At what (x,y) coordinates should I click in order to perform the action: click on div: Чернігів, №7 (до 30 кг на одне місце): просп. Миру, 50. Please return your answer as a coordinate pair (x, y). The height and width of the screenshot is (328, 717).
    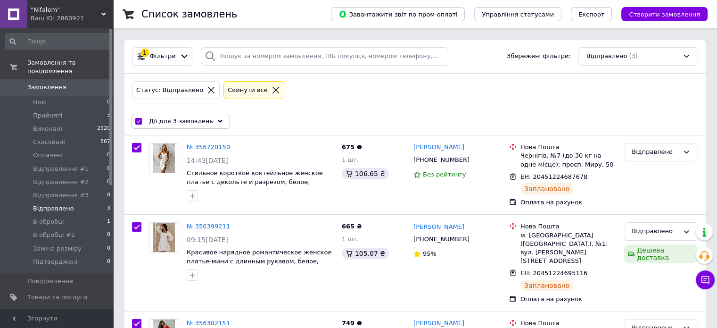
    Looking at the image, I should click on (568, 160).